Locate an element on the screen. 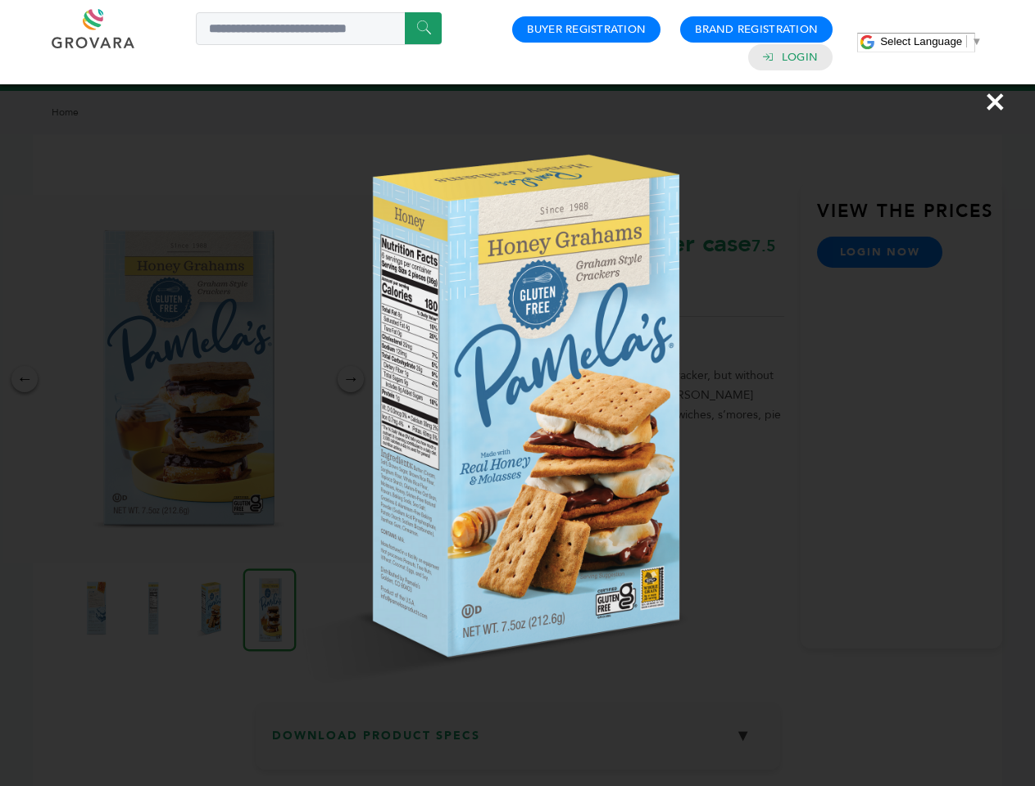  a: Login is located at coordinates (799, 57).